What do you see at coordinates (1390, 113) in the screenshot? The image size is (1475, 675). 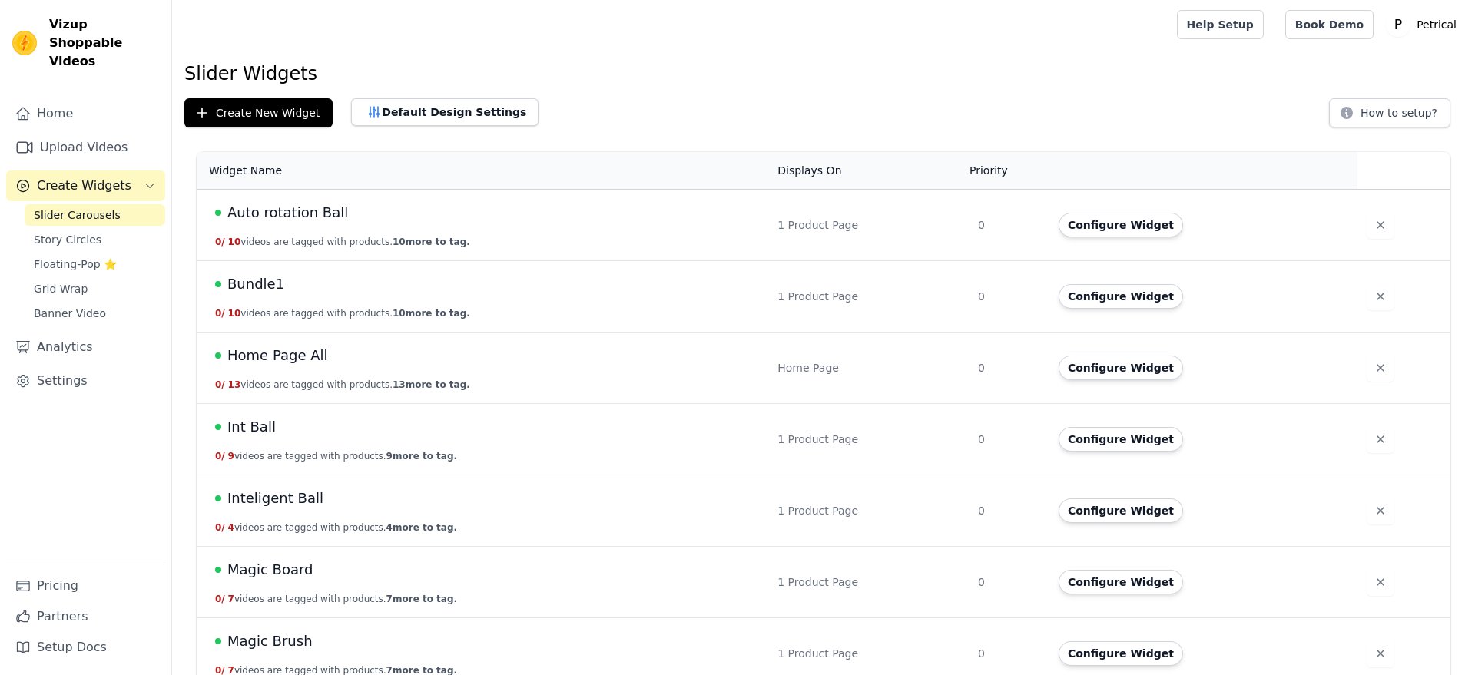 I see `button: How to setup?` at bounding box center [1390, 113].